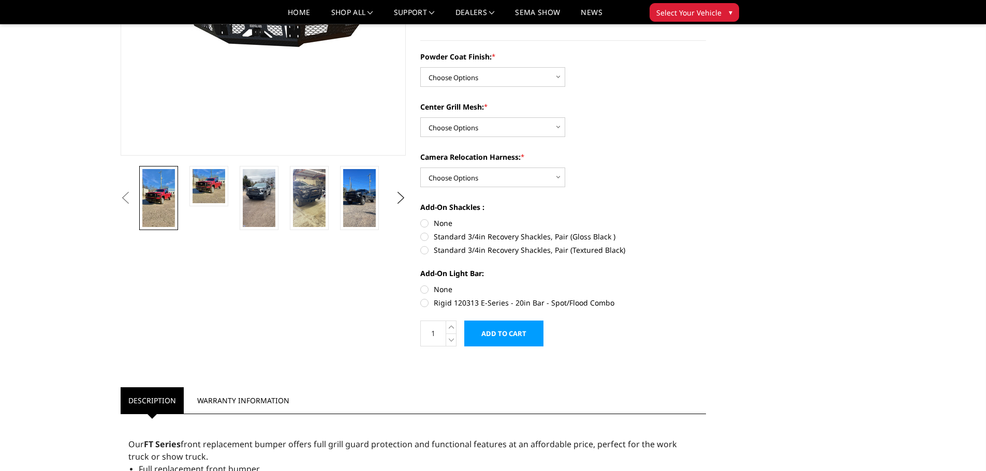 This screenshot has height=471, width=986. Describe the element at coordinates (243, 400) in the screenshot. I see `a: Warranty Information` at that location.